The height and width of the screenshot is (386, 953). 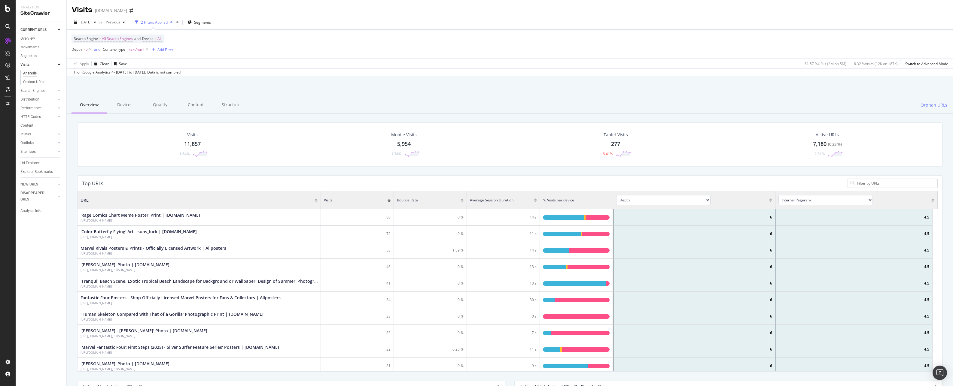 I want to click on button: Add Filter, so click(x=161, y=50).